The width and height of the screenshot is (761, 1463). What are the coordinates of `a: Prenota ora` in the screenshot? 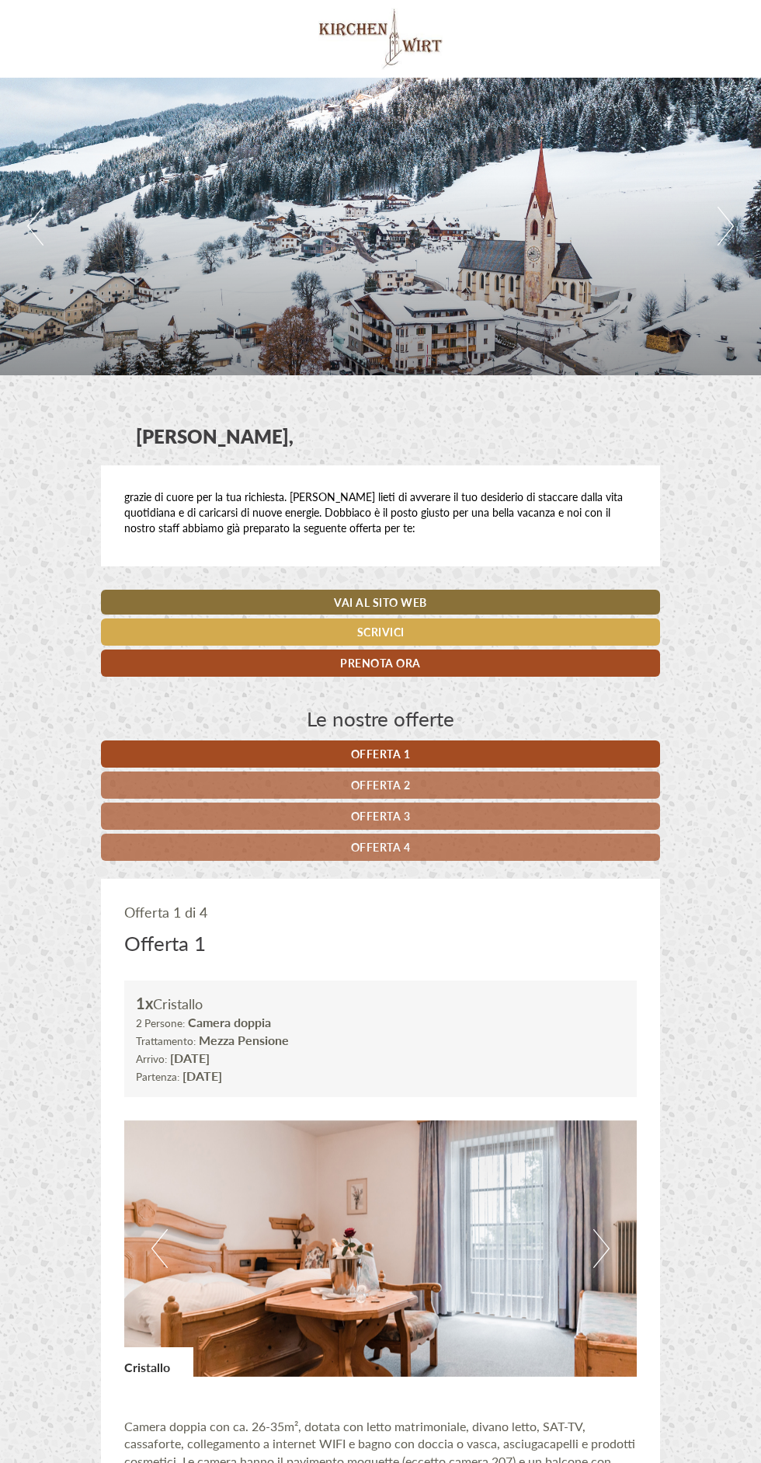 It's located at (381, 663).